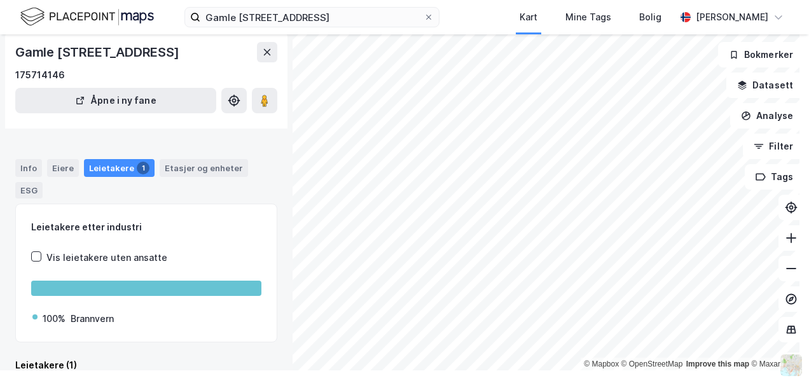  I want to click on input: Søk på adresse, matrikkel, gårdeiere, leietakere eller personer, so click(312, 17).